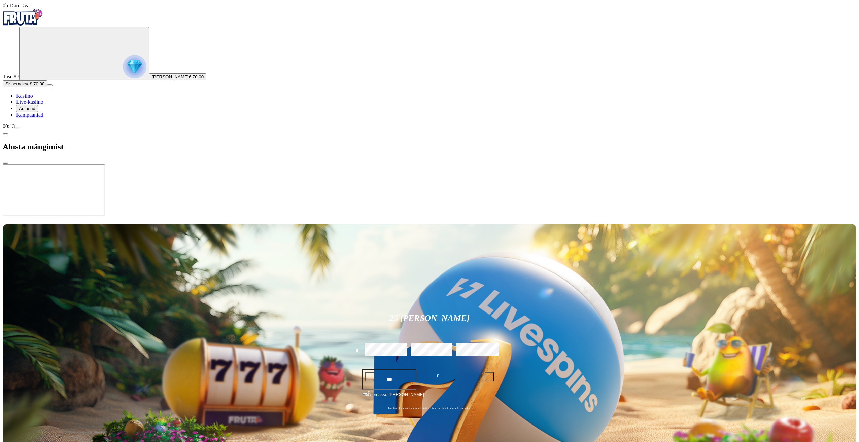 The height and width of the screenshot is (442, 859). What do you see at coordinates (17, 84) in the screenshot?
I see `span: Sissemakse` at bounding box center [17, 84].